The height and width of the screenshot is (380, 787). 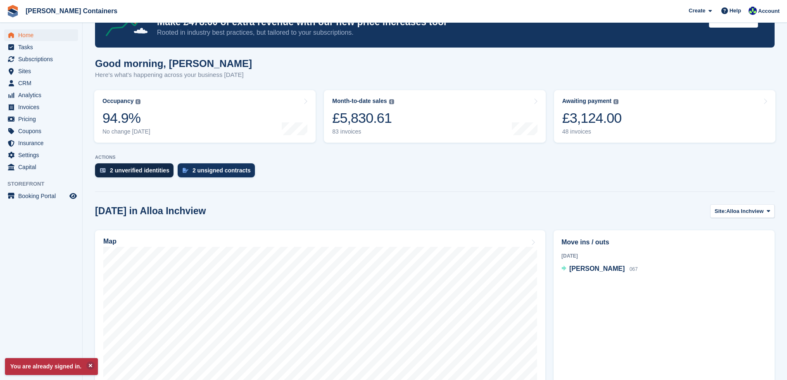 What do you see at coordinates (697, 11) in the screenshot?
I see `span: Create` at bounding box center [697, 11].